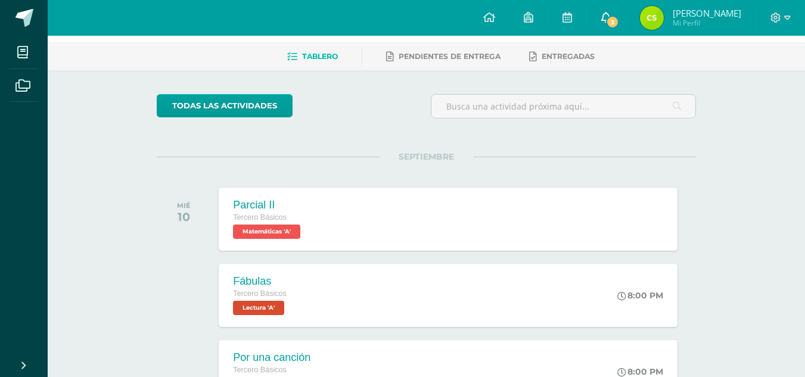  I want to click on span: Tablero, so click(320, 56).